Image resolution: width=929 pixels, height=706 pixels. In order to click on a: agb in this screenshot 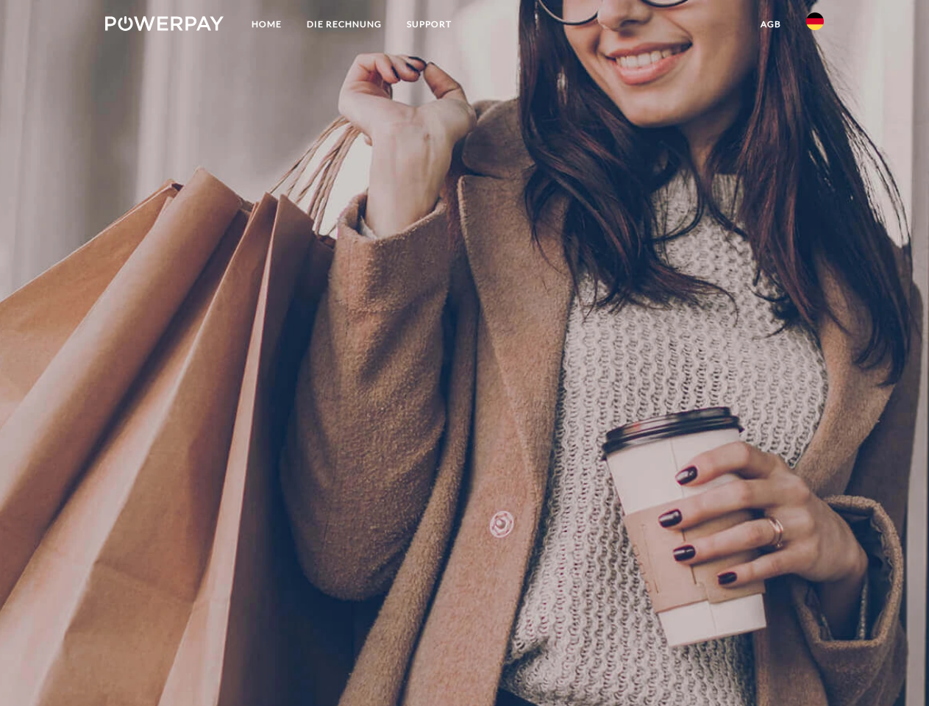, I will do `click(771, 24)`.